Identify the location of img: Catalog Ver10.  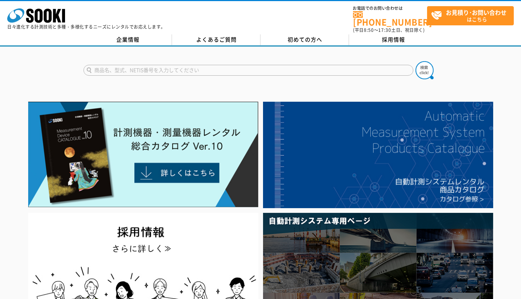
(143, 154).